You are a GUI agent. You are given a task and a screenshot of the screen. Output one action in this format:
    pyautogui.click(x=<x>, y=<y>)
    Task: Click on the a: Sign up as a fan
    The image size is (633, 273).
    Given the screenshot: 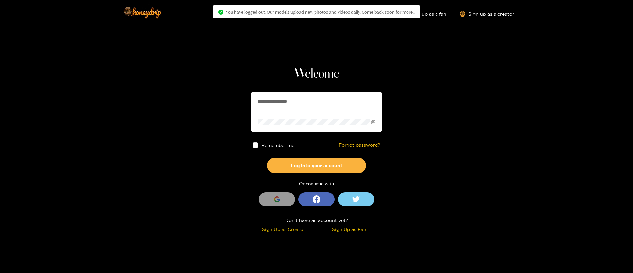 What is the action you would take?
    pyautogui.click(x=424, y=14)
    